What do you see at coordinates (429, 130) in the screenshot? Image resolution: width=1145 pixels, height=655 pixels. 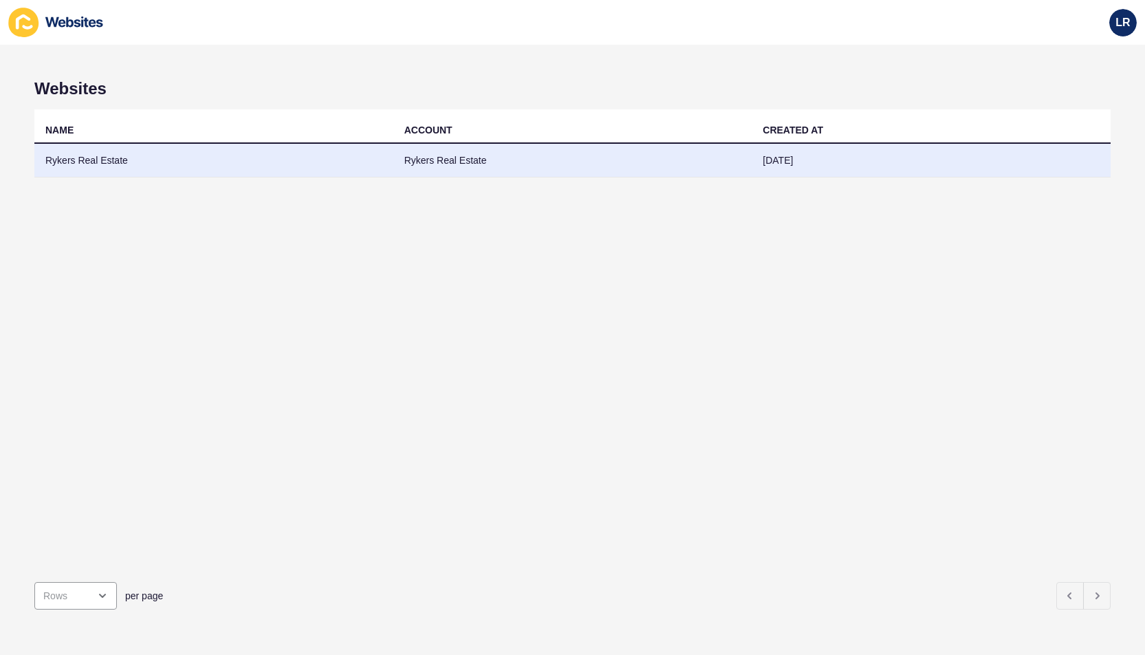 I see `div: ACCOUNT` at bounding box center [429, 130].